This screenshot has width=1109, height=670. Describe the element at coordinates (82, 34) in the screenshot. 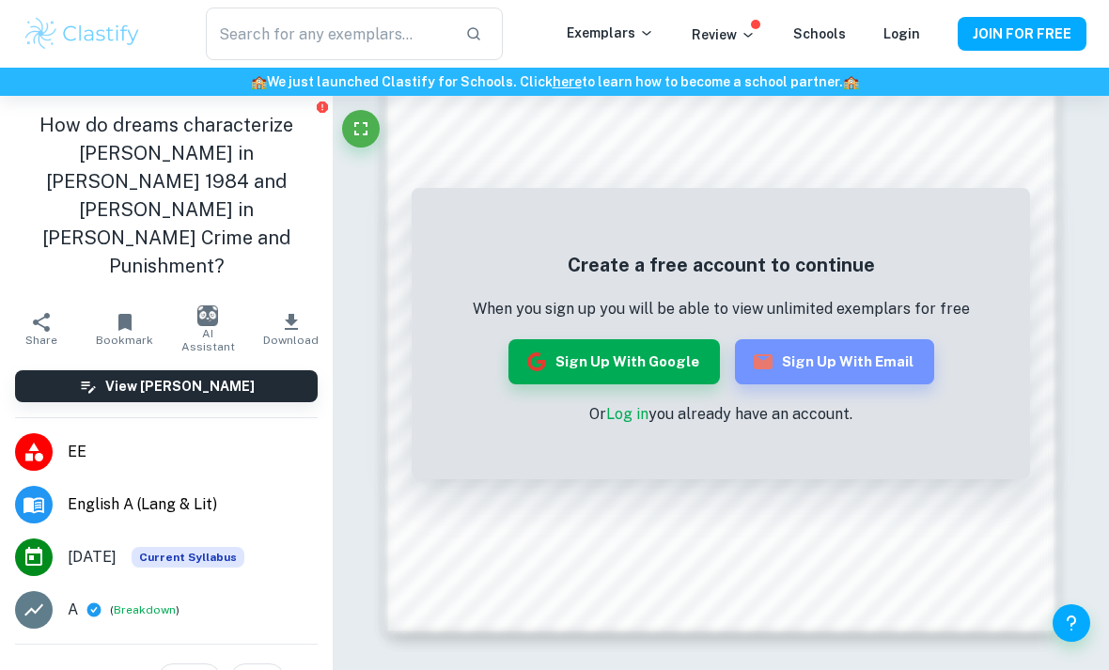

I see `a: Clastify logo` at that location.